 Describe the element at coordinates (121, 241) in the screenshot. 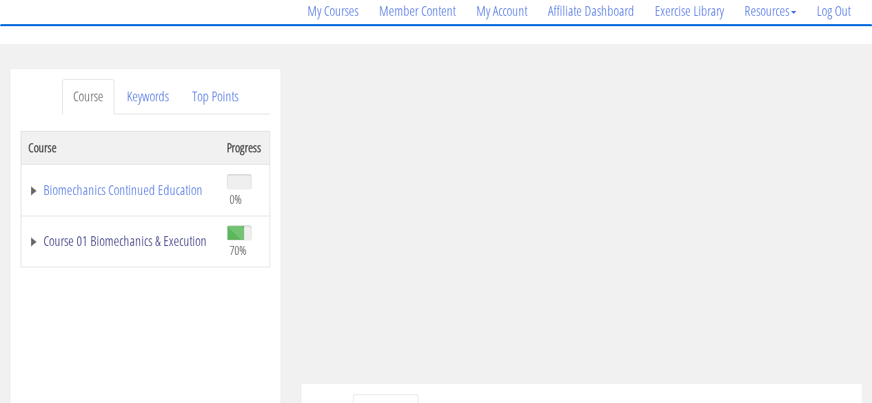

I see `a: Course 01 Biomechanics & Execution` at that location.